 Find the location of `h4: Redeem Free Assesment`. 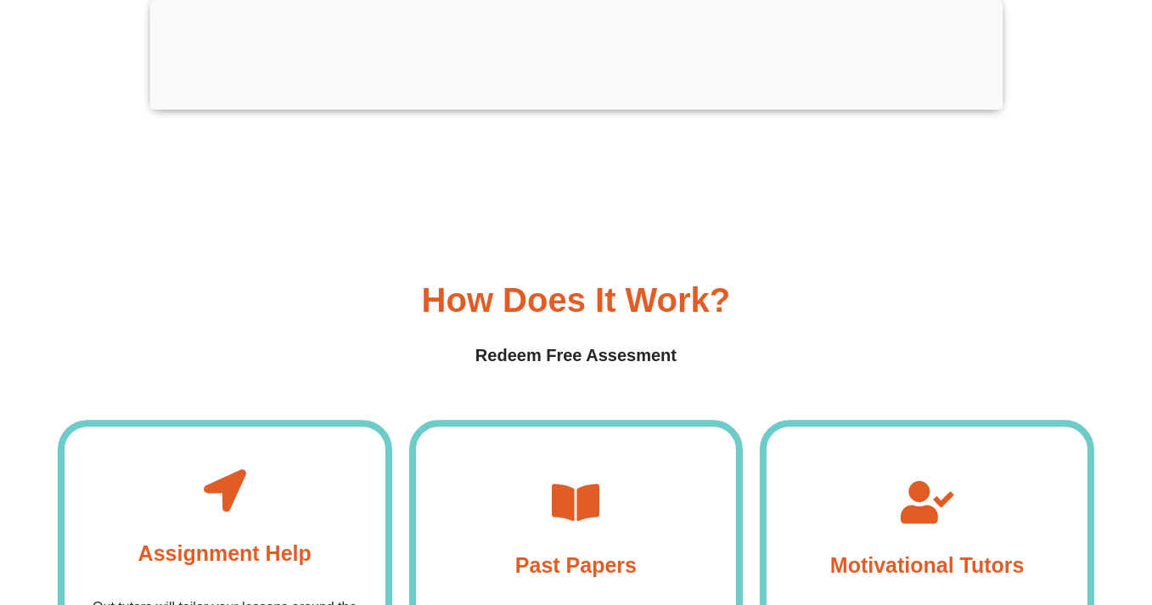

h4: Redeem Free Assesment is located at coordinates (576, 355).